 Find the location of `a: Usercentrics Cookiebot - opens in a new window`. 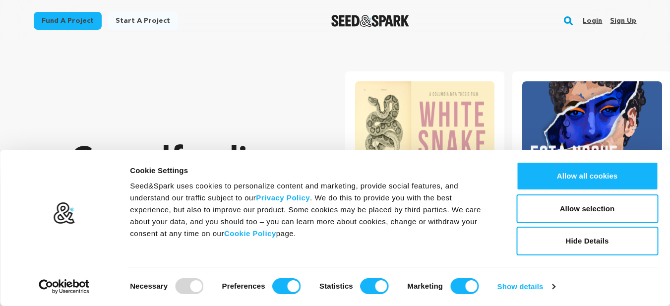

a: Usercentrics Cookiebot - opens in a new window is located at coordinates (64, 287).